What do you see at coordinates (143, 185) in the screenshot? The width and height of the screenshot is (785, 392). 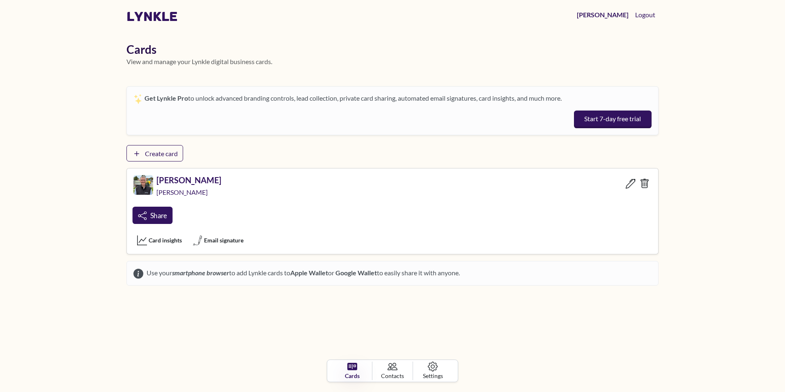 I see `img: Lynkle card profile picture` at bounding box center [143, 185].